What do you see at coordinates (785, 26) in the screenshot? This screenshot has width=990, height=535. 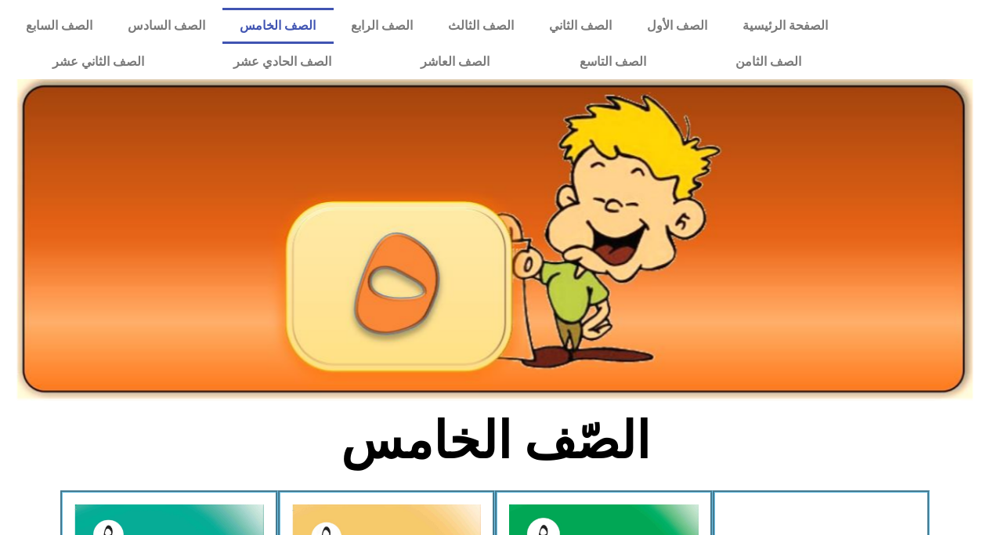 I see `a: الصفحة الرئيسية` at bounding box center [785, 26].